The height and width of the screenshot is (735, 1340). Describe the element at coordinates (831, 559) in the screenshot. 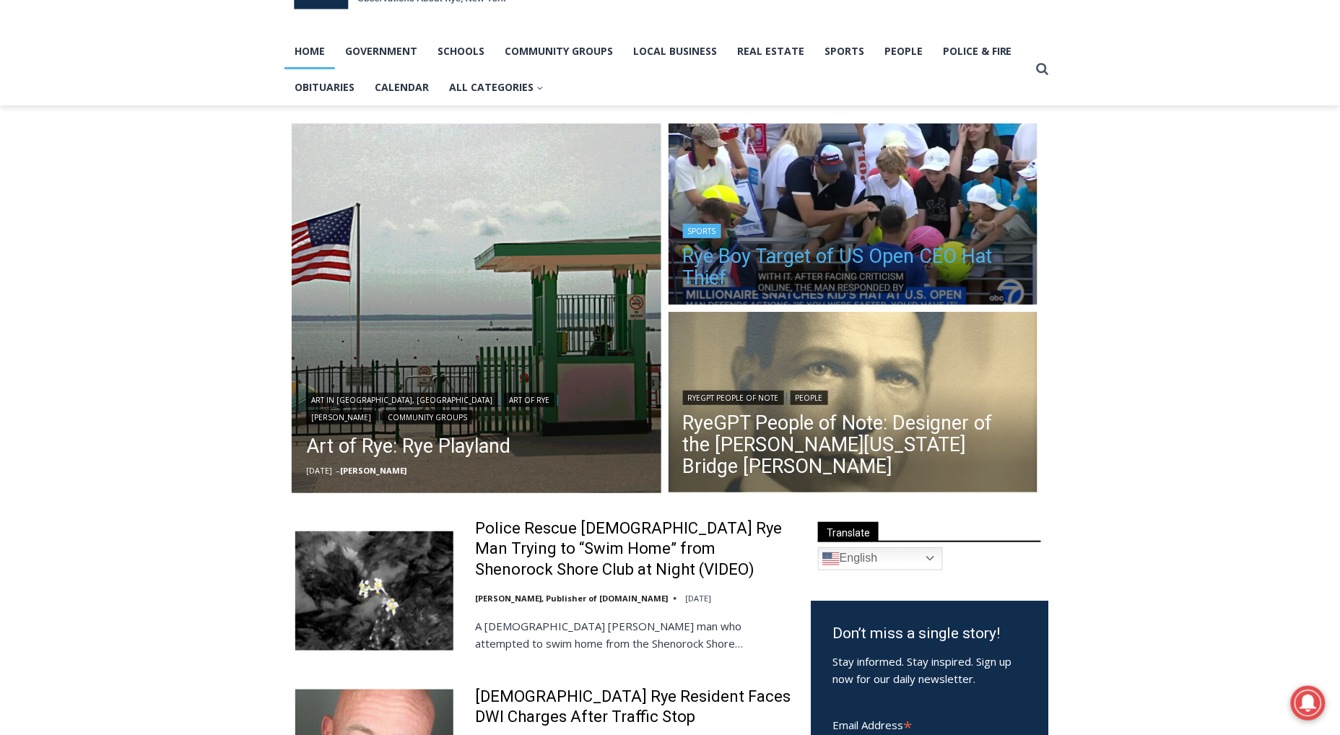

I see `img: en` at that location.